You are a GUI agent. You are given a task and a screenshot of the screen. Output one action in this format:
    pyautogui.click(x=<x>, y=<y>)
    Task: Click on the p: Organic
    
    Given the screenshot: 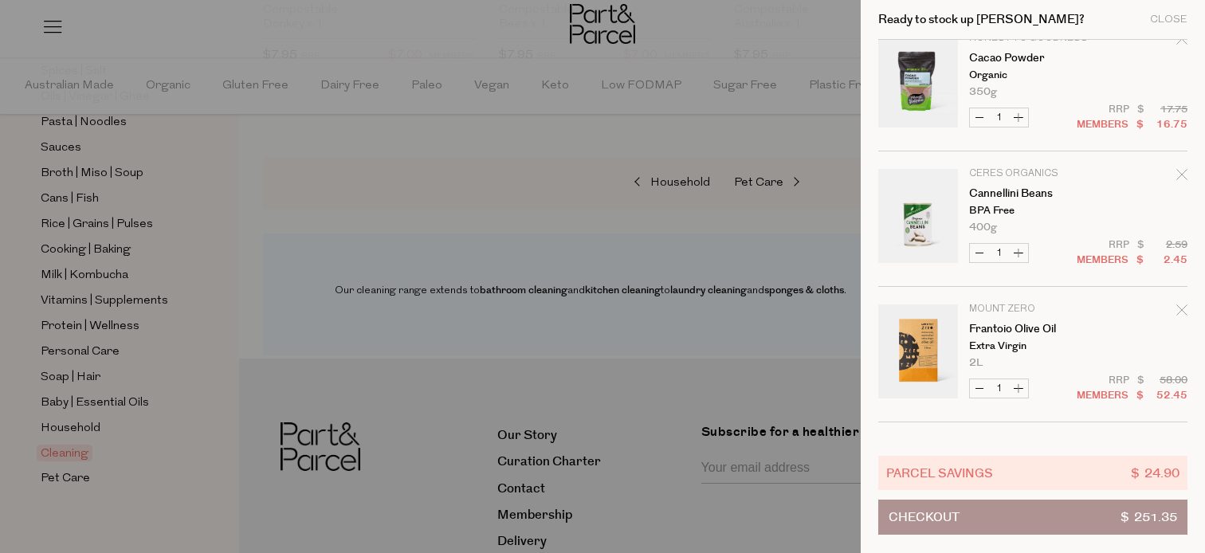 What is the action you would take?
    pyautogui.click(x=1030, y=75)
    